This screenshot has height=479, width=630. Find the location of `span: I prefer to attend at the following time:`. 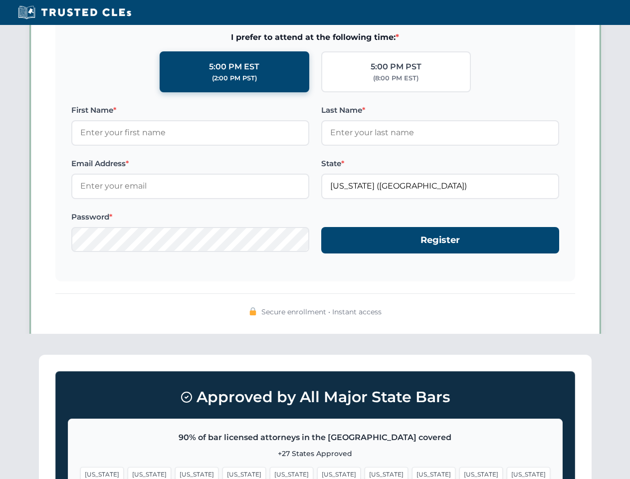

span: I prefer to attend at the following time: is located at coordinates (315, 37).